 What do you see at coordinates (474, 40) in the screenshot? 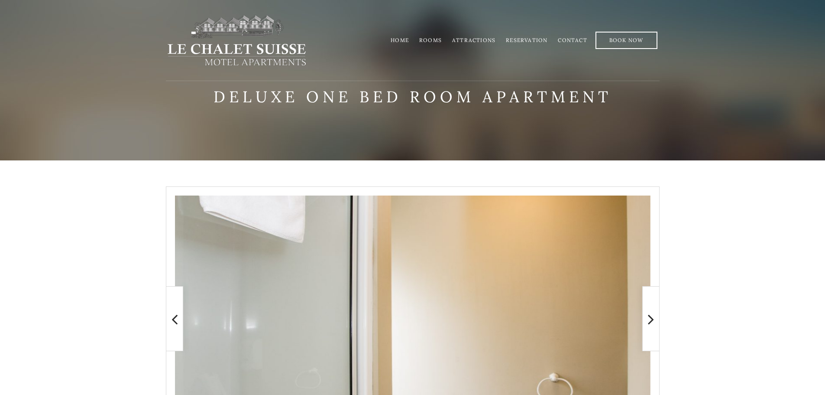
I see `a: Attractions` at bounding box center [474, 40].